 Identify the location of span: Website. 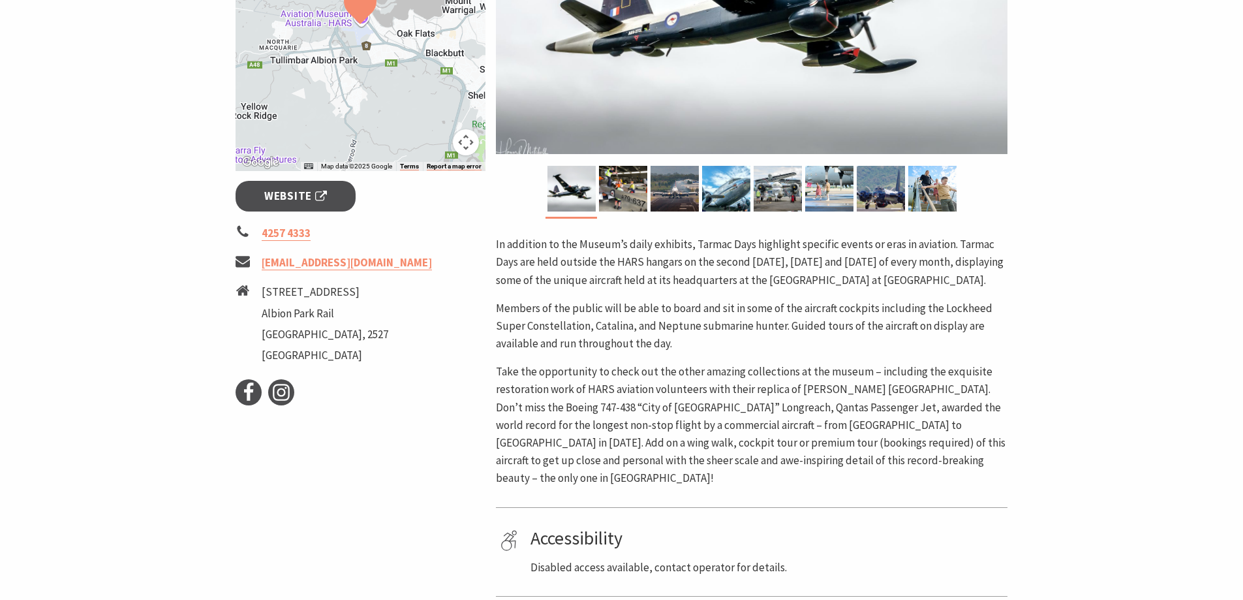
(296, 196).